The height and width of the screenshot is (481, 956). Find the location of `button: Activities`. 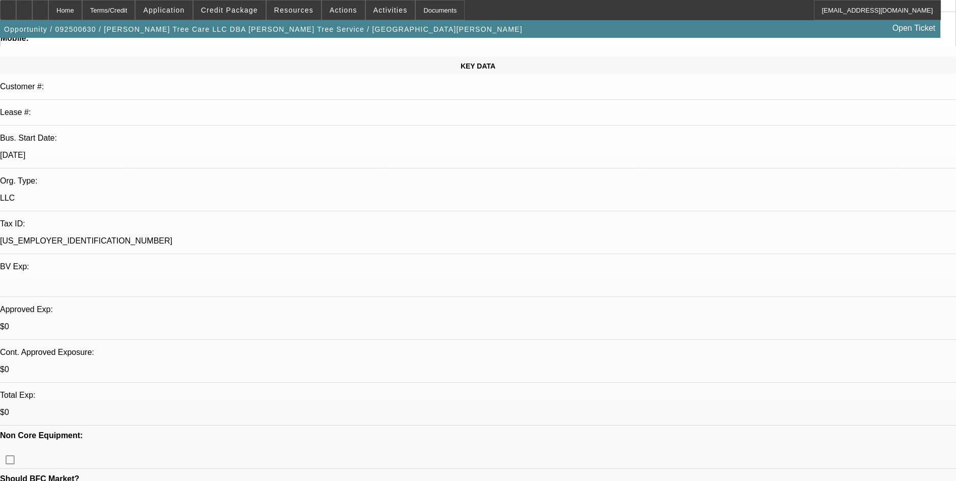

button: Activities is located at coordinates (391, 10).